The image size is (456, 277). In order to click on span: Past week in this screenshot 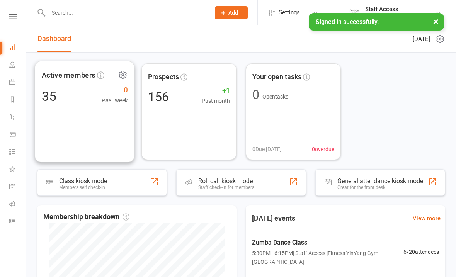, I will do `click(114, 100)`.